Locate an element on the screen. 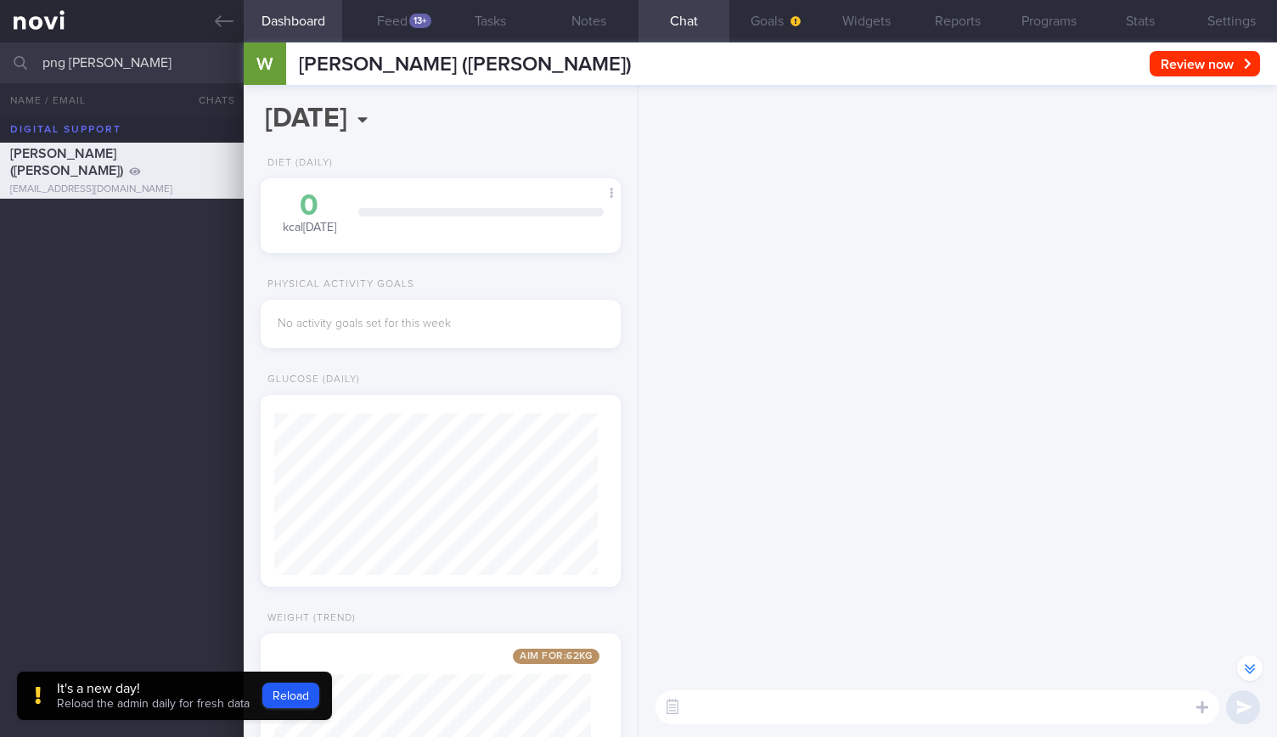  span: Reload the admin daily for fresh data is located at coordinates (153, 704).